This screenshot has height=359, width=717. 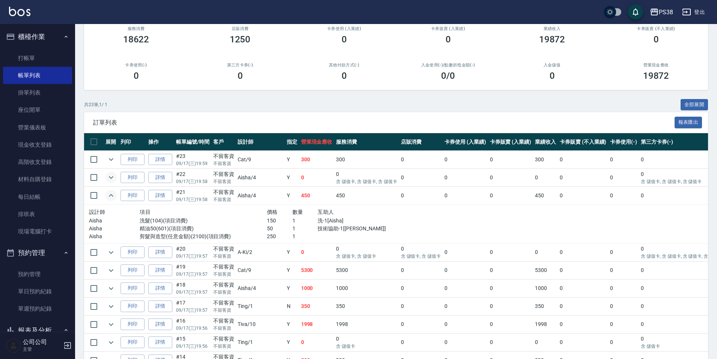 I want to click on button: 列印, so click(x=132, y=270).